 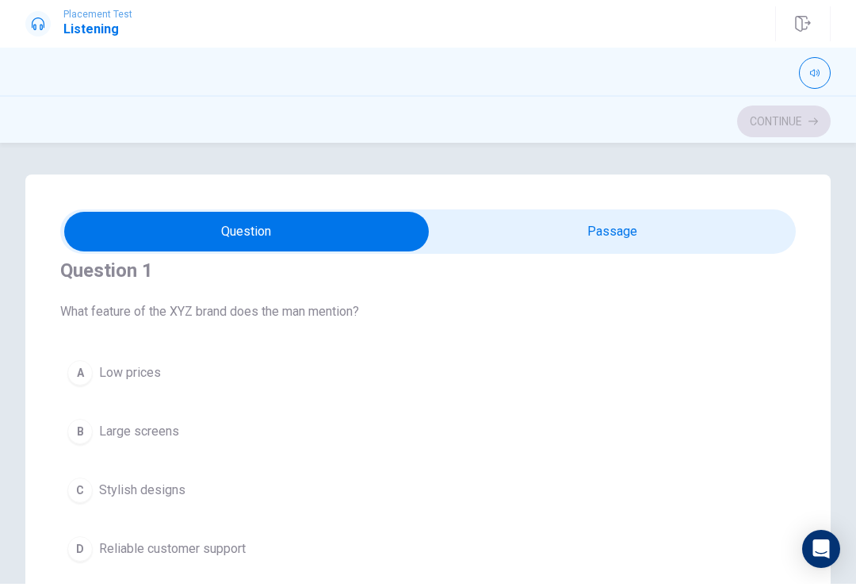 I want to click on h1: Listening, so click(x=97, y=32).